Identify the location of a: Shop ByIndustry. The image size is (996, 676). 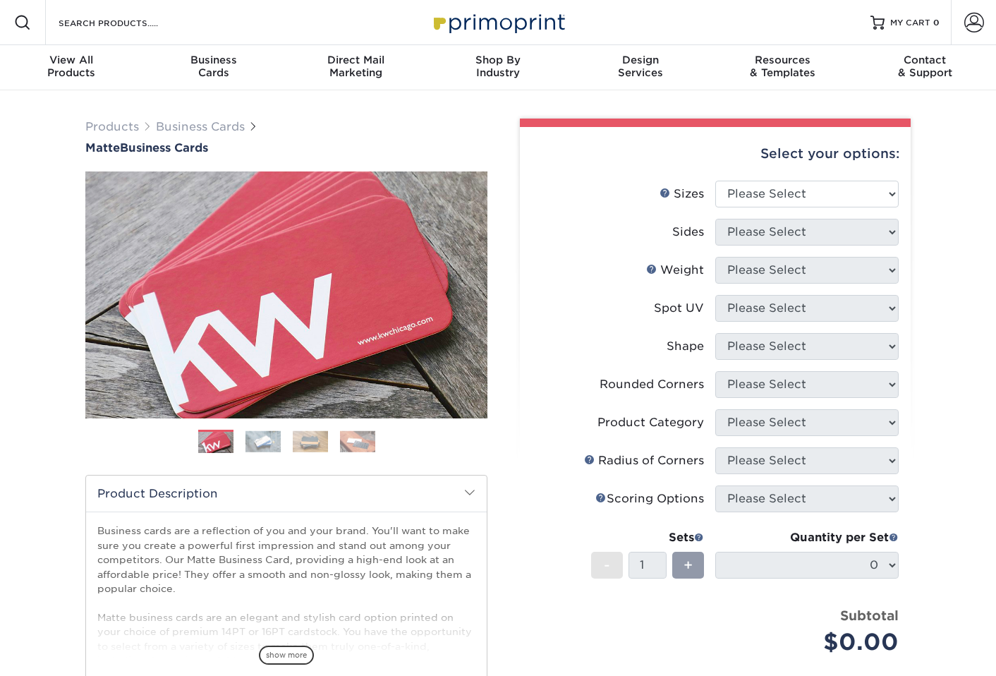
(498, 68).